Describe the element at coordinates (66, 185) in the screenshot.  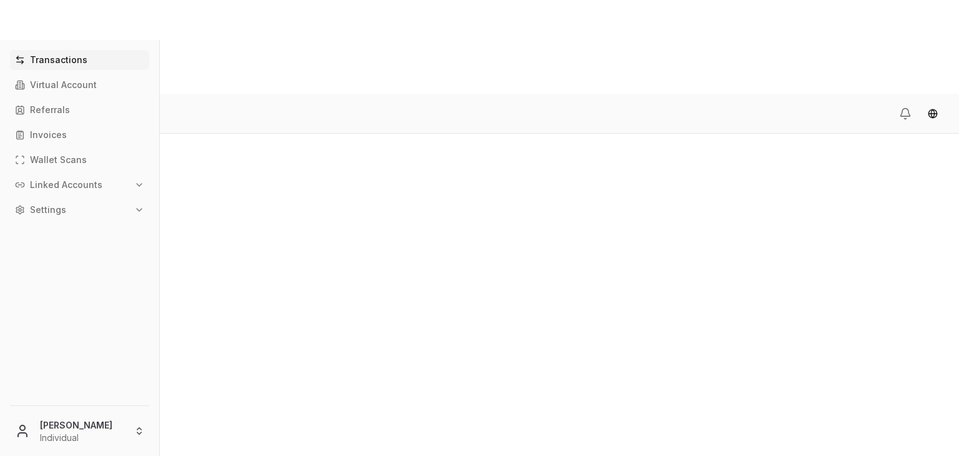
I see `p: Linked Accounts` at that location.